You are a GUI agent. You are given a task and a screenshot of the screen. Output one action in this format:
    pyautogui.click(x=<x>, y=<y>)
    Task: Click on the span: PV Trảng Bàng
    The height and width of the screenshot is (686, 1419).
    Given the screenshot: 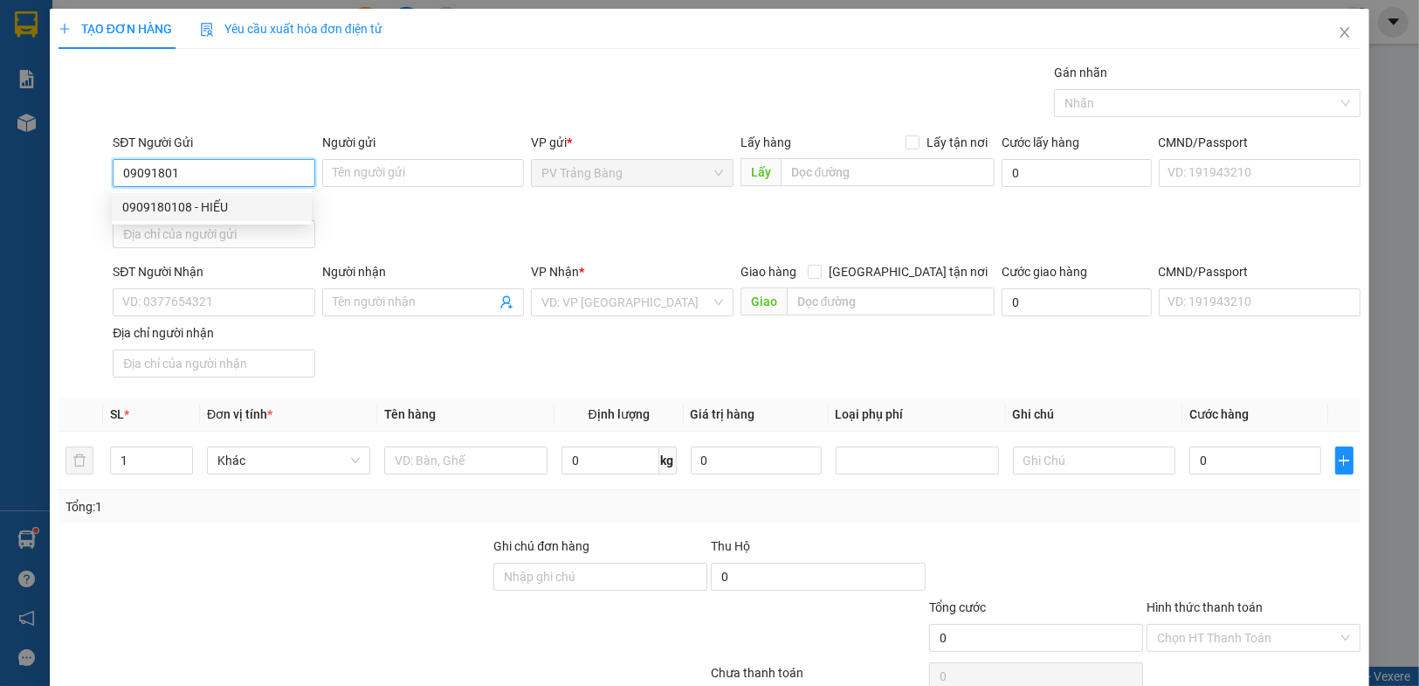 What is the action you would take?
    pyautogui.click(x=631, y=173)
    